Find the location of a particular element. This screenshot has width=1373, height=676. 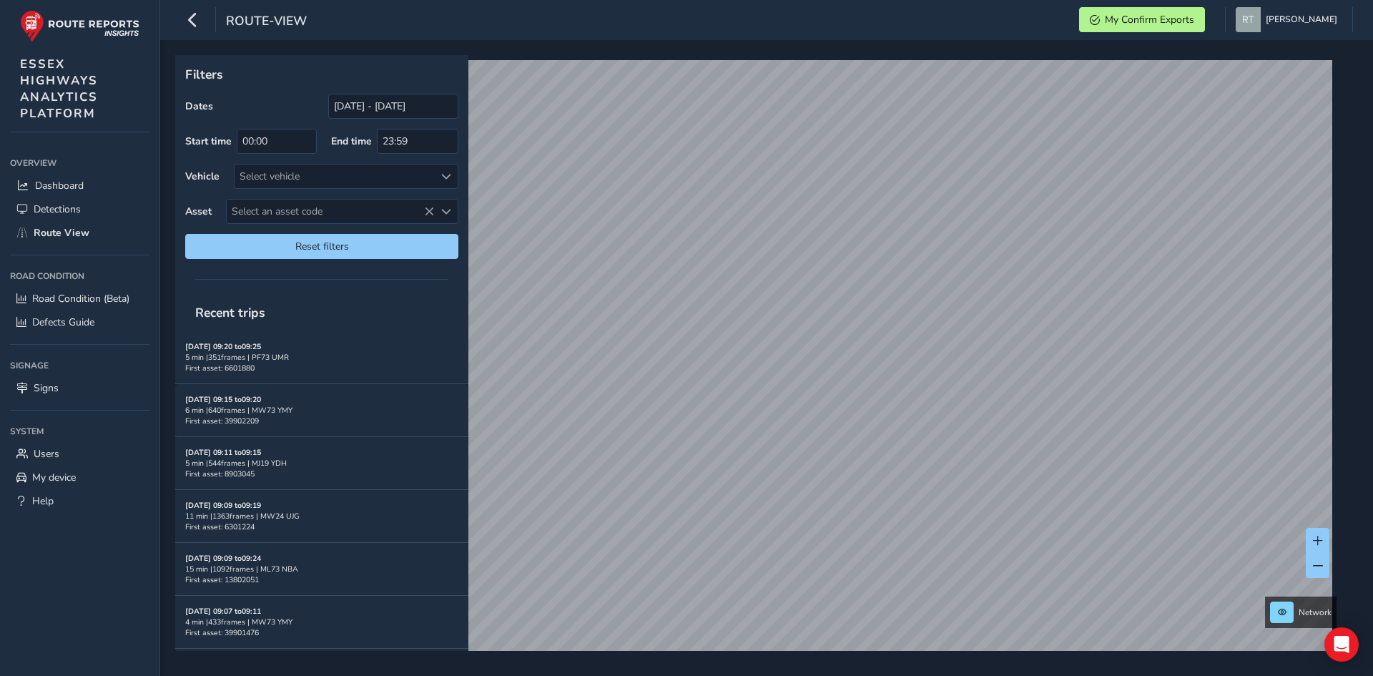

div: 15 min | 1092 frames | ML73 NBA is located at coordinates (322, 568).